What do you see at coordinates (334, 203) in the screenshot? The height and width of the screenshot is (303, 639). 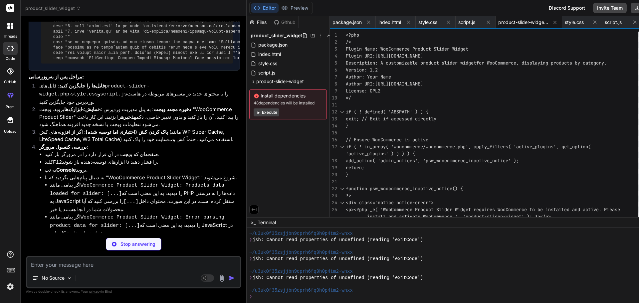 I see `div: 24` at bounding box center [334, 203].